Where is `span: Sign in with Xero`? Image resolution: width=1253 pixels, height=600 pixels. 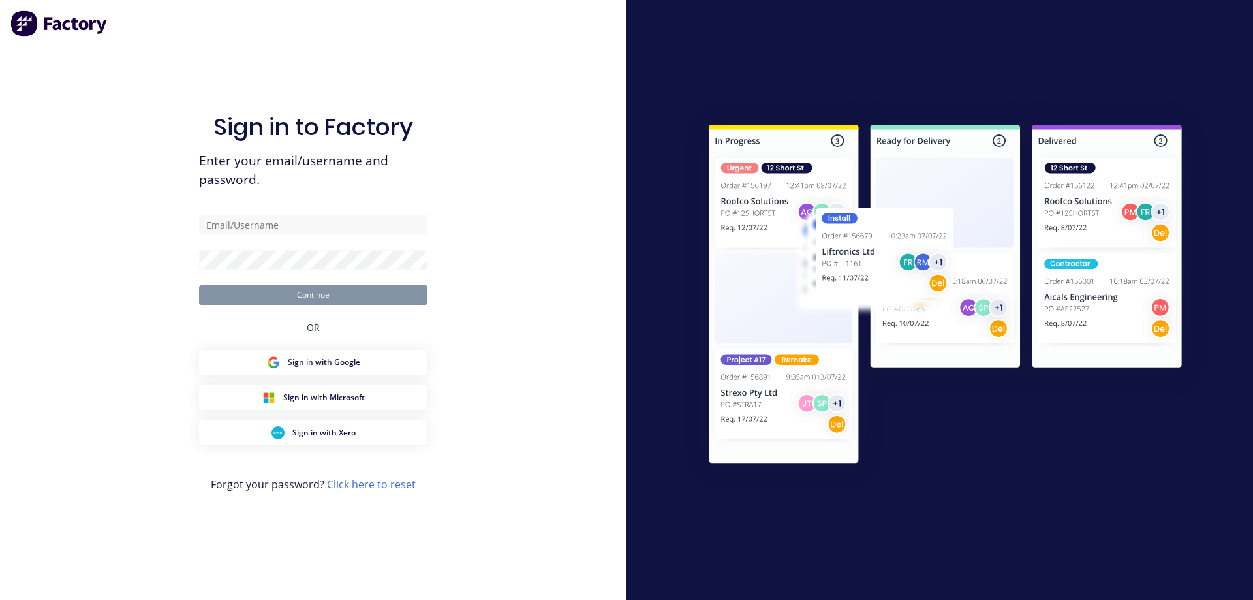
span: Sign in with Xero is located at coordinates (324, 433).